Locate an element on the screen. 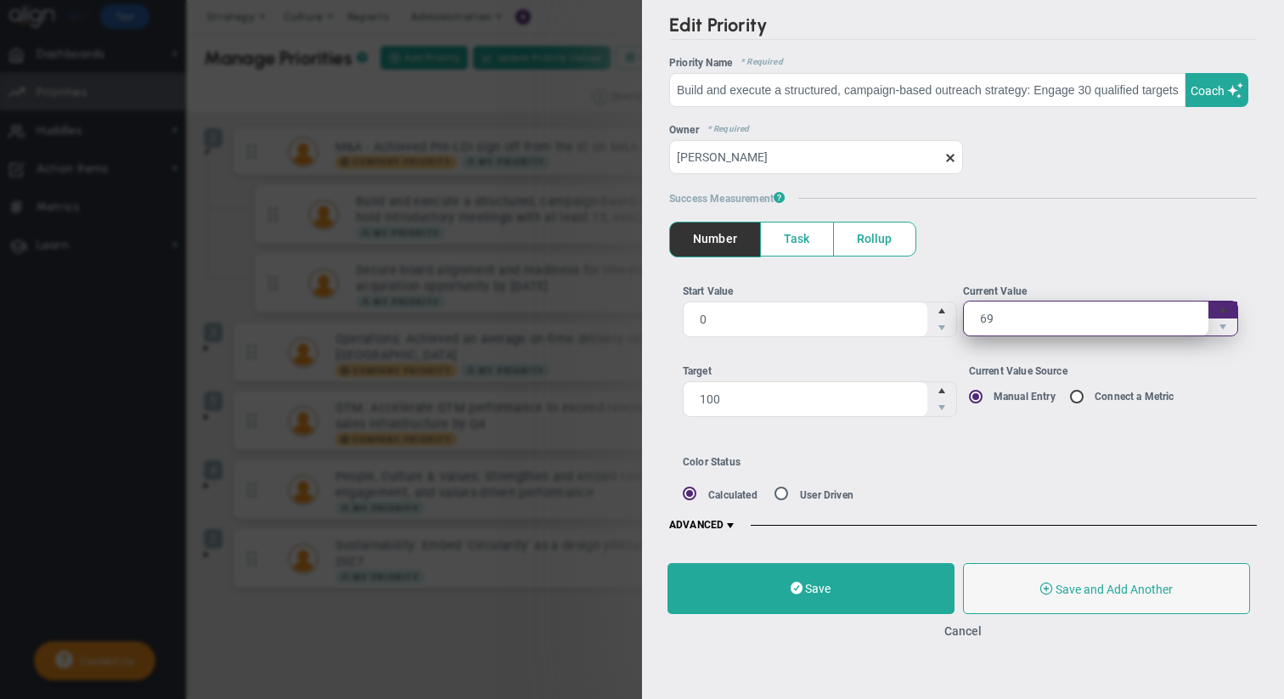 The height and width of the screenshot is (699, 1284). label: User Driven is located at coordinates (826, 495).